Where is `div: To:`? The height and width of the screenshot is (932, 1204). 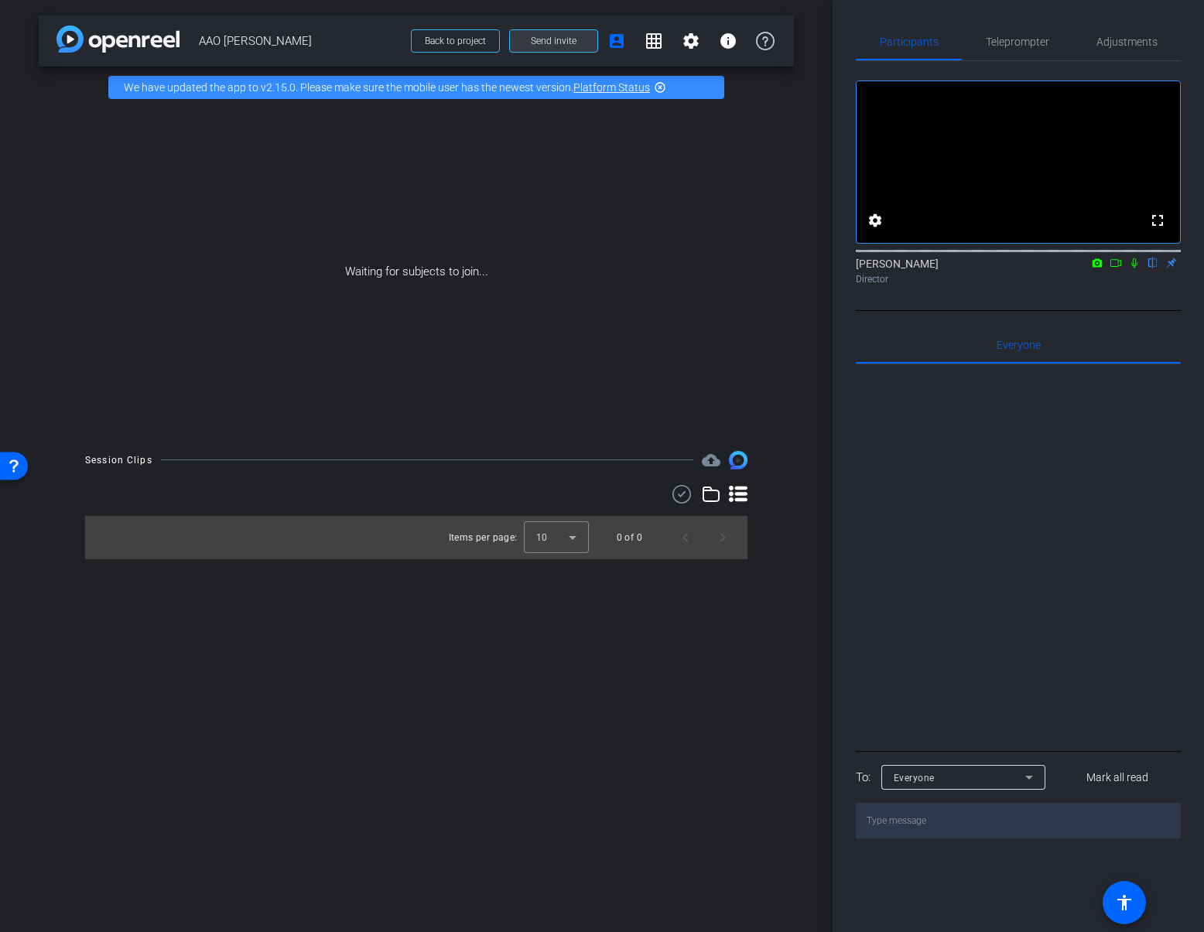
div: To: is located at coordinates (863, 778).